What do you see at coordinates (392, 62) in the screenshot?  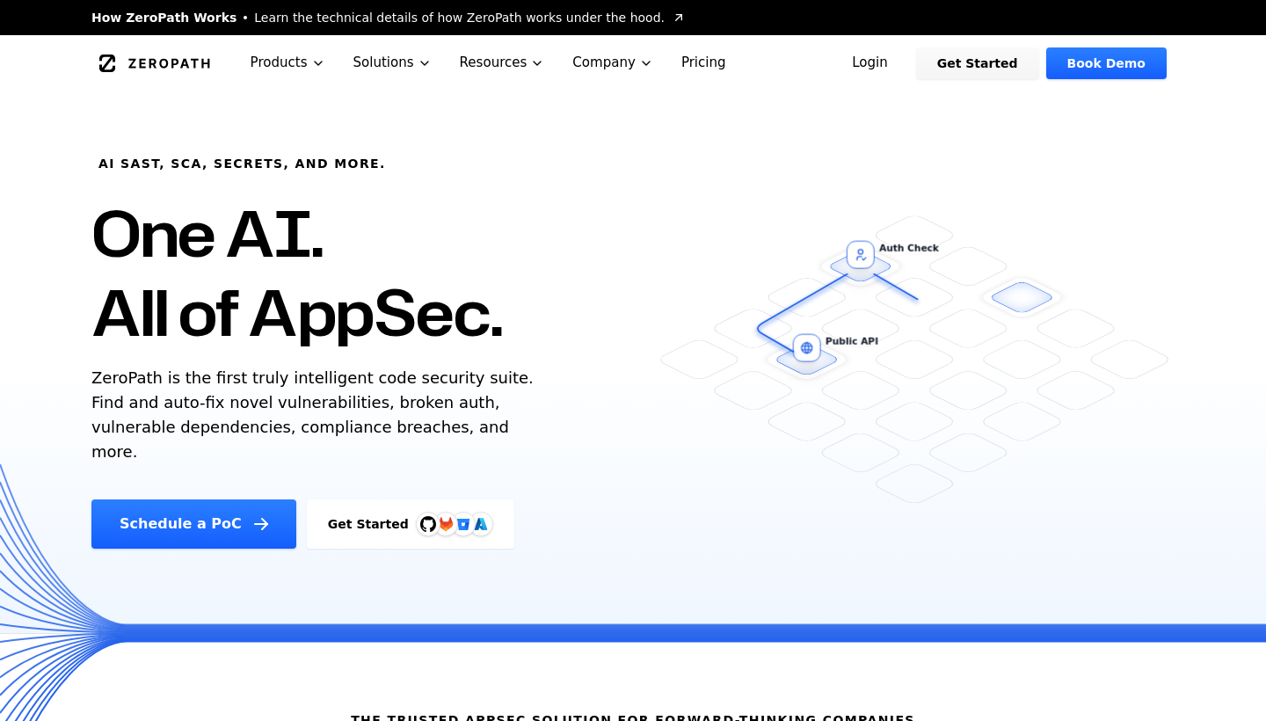 I see `button: Solutions` at bounding box center [392, 62].